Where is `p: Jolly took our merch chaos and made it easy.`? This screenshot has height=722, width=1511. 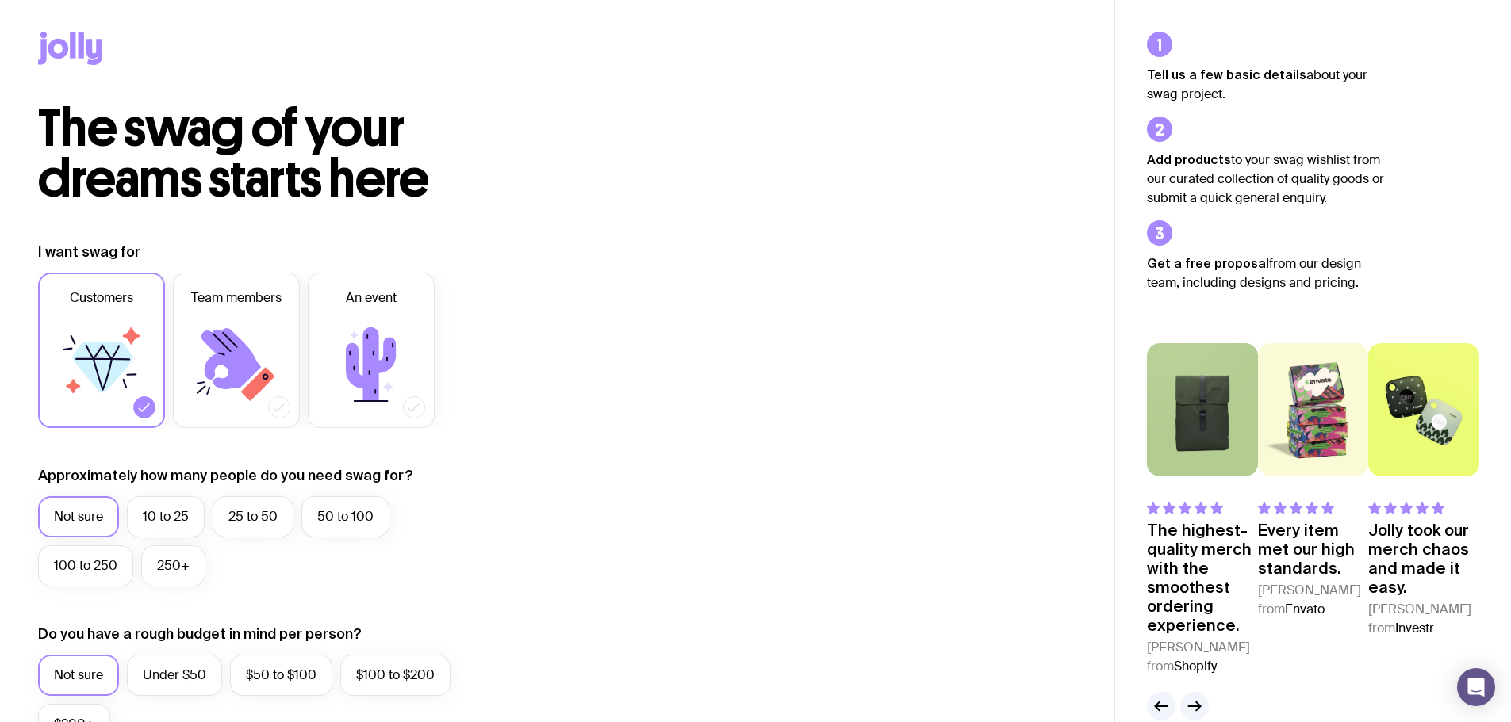 p: Jolly took our merch chaos and made it easy. is located at coordinates (1424, 559).